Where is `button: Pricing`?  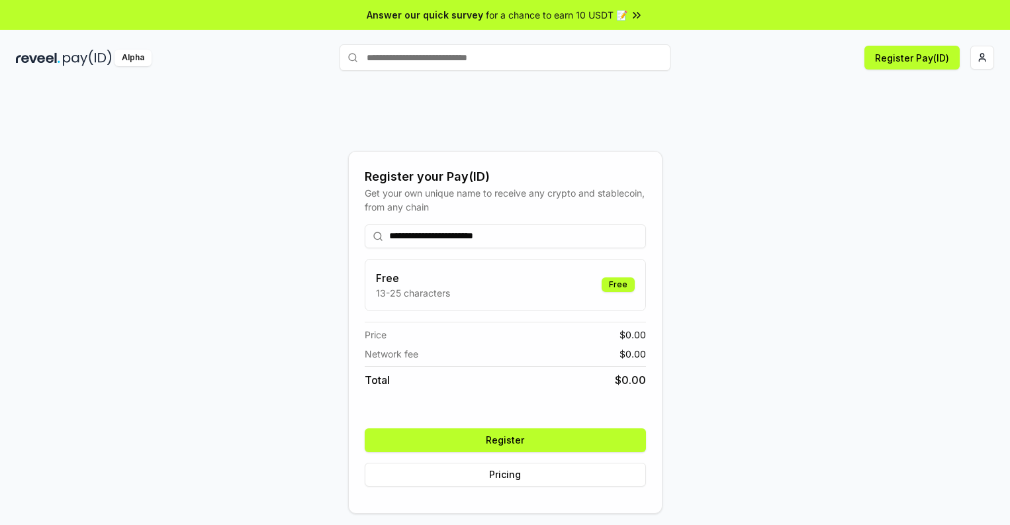 button: Pricing is located at coordinates (505, 474).